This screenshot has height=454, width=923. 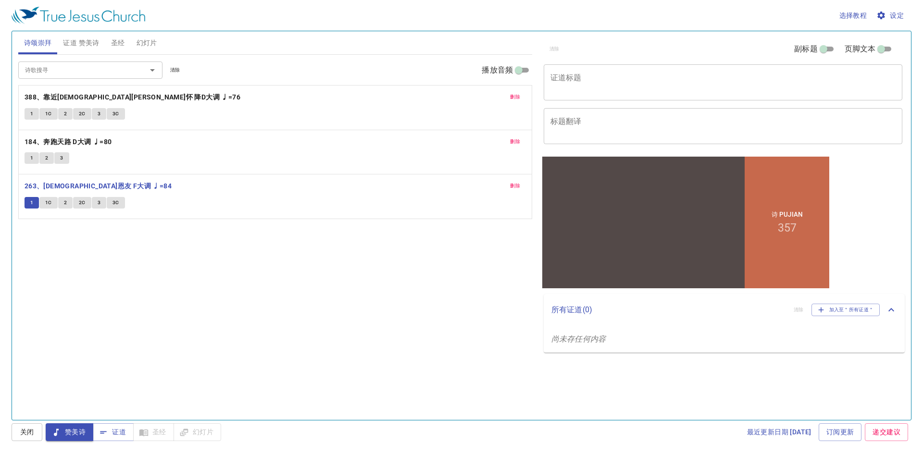 I want to click on a: 递交建议, so click(x=886, y=432).